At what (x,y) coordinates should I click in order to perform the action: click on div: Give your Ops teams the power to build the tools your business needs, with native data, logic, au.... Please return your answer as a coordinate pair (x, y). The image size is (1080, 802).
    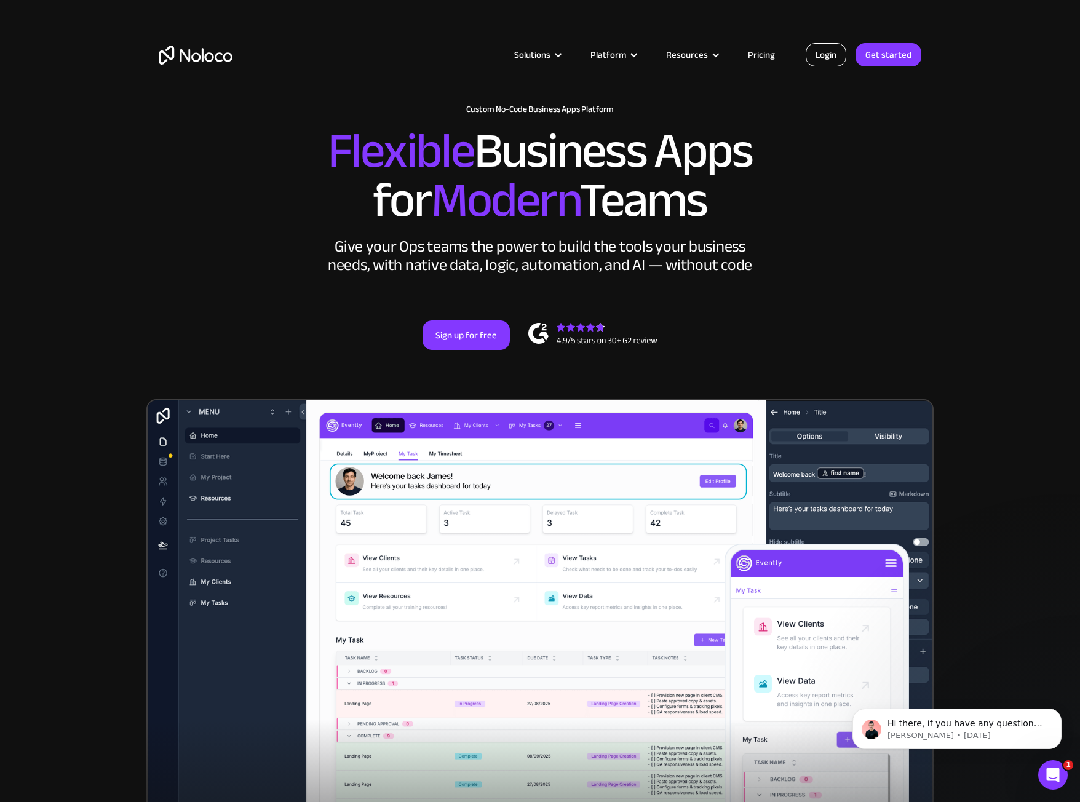
    Looking at the image, I should click on (540, 256).